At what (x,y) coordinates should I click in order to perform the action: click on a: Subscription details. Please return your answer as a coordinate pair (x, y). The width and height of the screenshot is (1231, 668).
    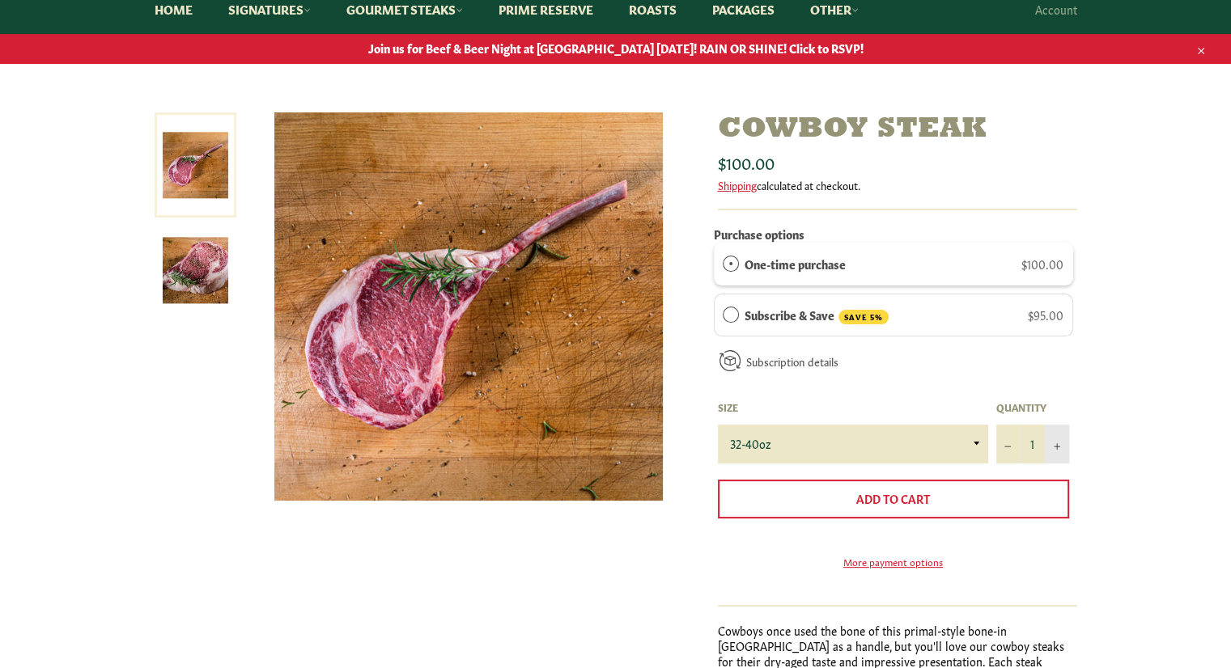
    Looking at the image, I should click on (792, 361).